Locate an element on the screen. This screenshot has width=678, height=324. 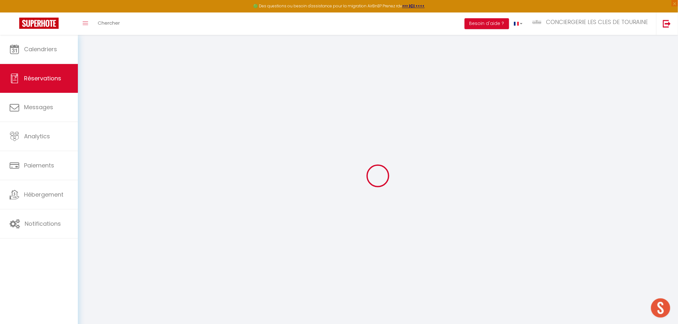
img: Super Booking is located at coordinates (39, 23).